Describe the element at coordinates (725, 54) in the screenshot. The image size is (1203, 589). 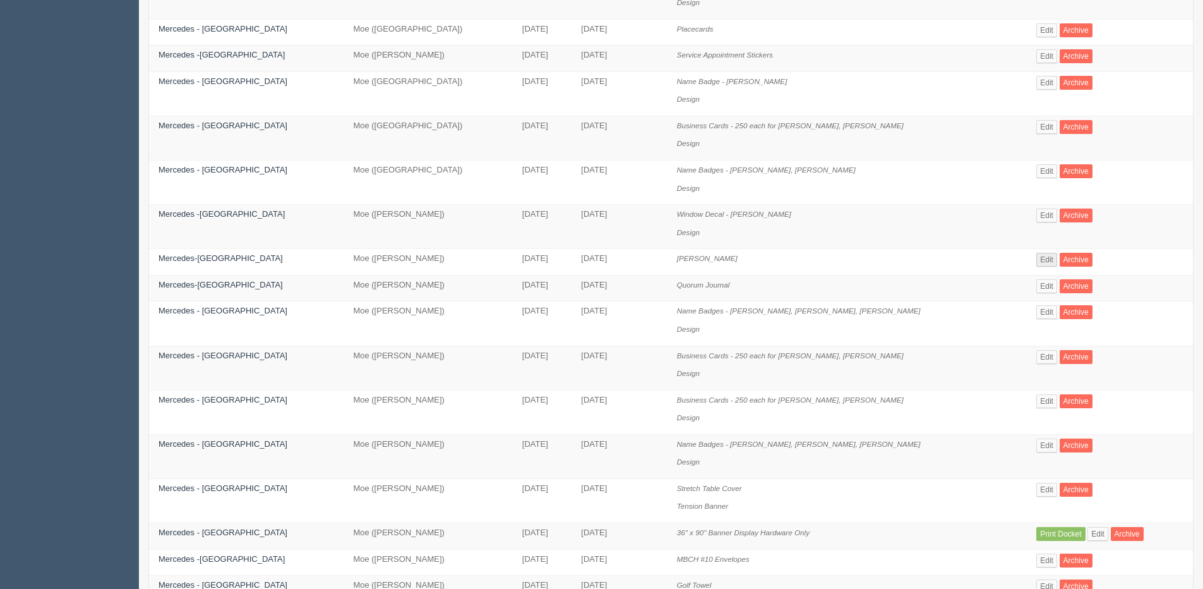
I see `i: Service Appointment Stickers` at that location.